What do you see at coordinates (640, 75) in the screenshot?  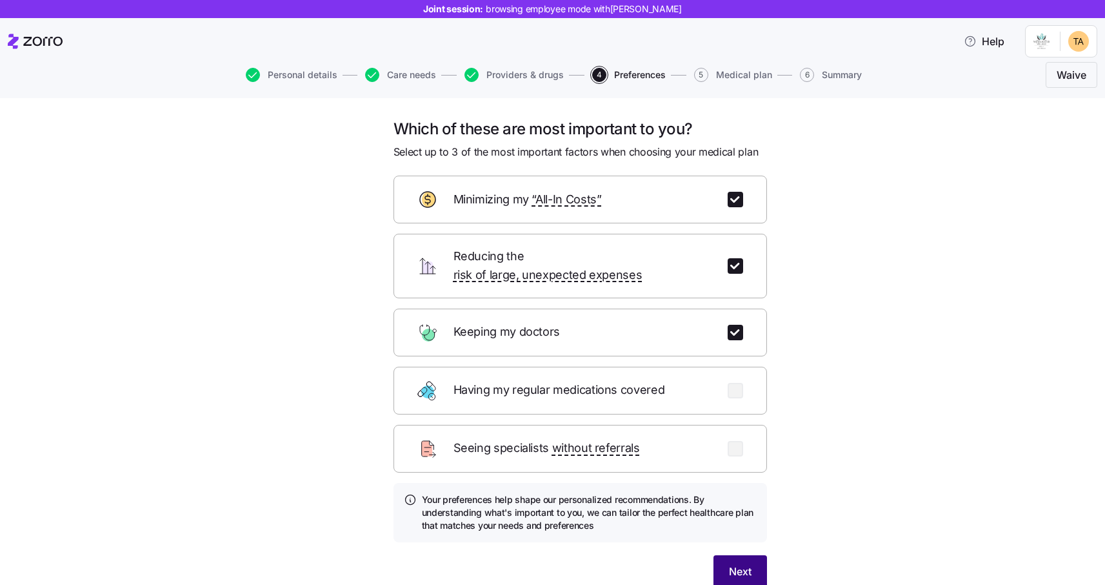 I see `span: Preferences` at bounding box center [640, 75].